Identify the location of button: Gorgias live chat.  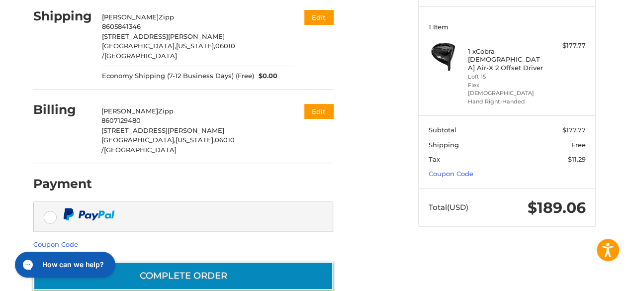
(55, 16).